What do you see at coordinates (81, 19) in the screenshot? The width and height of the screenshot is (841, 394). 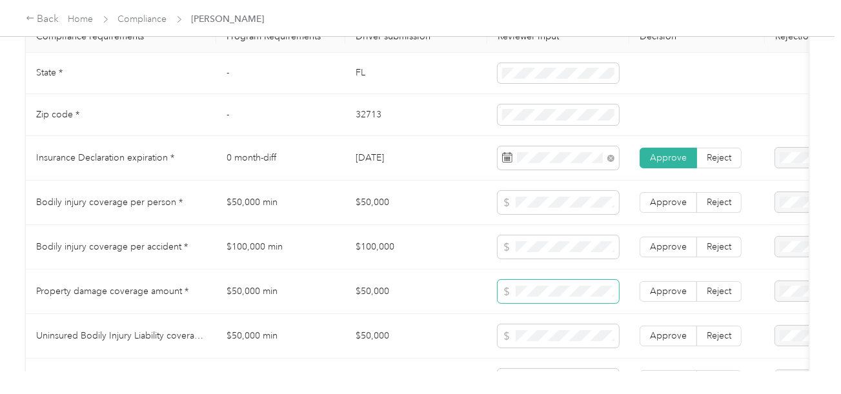 I see `a: Home` at bounding box center [81, 19].